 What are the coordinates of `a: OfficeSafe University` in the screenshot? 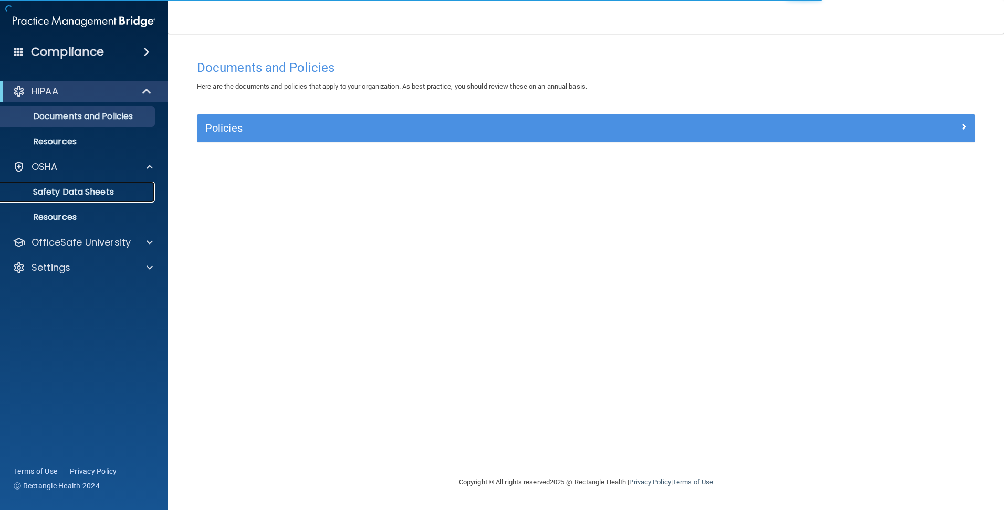 It's located at (82, 243).